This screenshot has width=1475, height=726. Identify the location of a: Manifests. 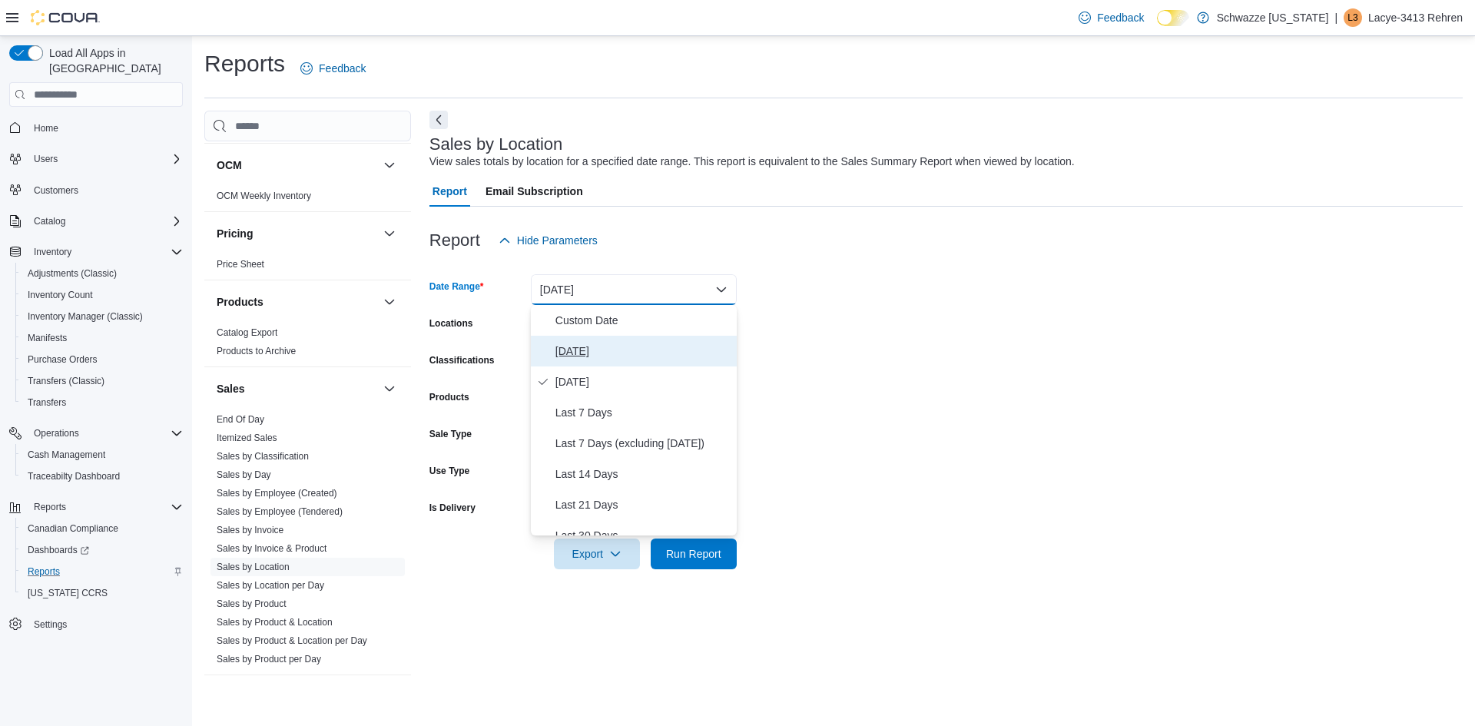
(47, 338).